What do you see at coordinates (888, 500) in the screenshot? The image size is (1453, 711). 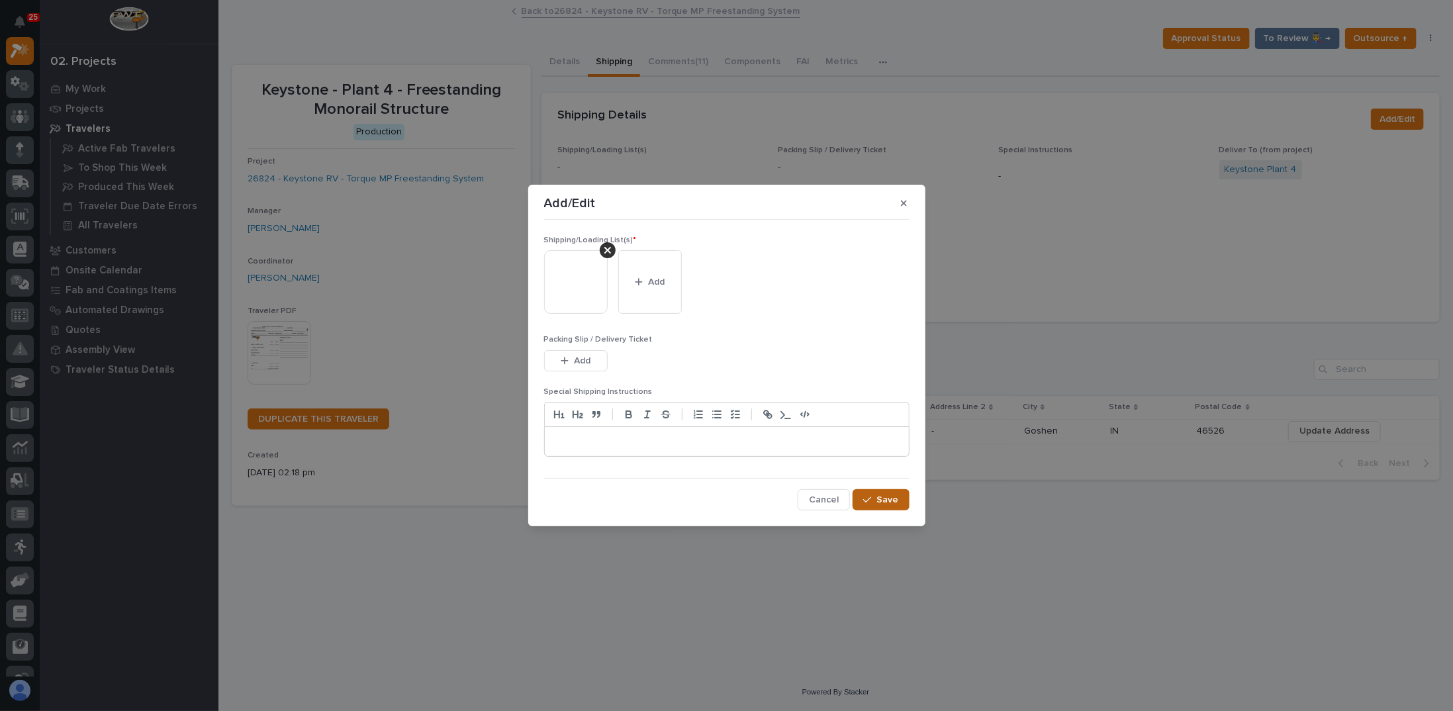 I see `span: Save` at bounding box center [888, 500].